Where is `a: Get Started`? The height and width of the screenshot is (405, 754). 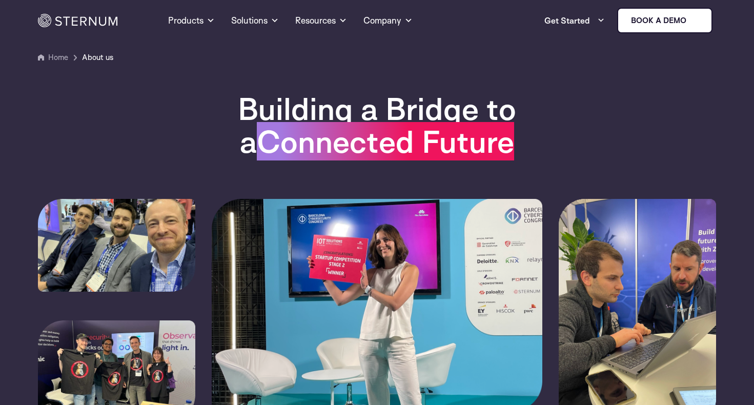
a: Get Started is located at coordinates (575, 21).